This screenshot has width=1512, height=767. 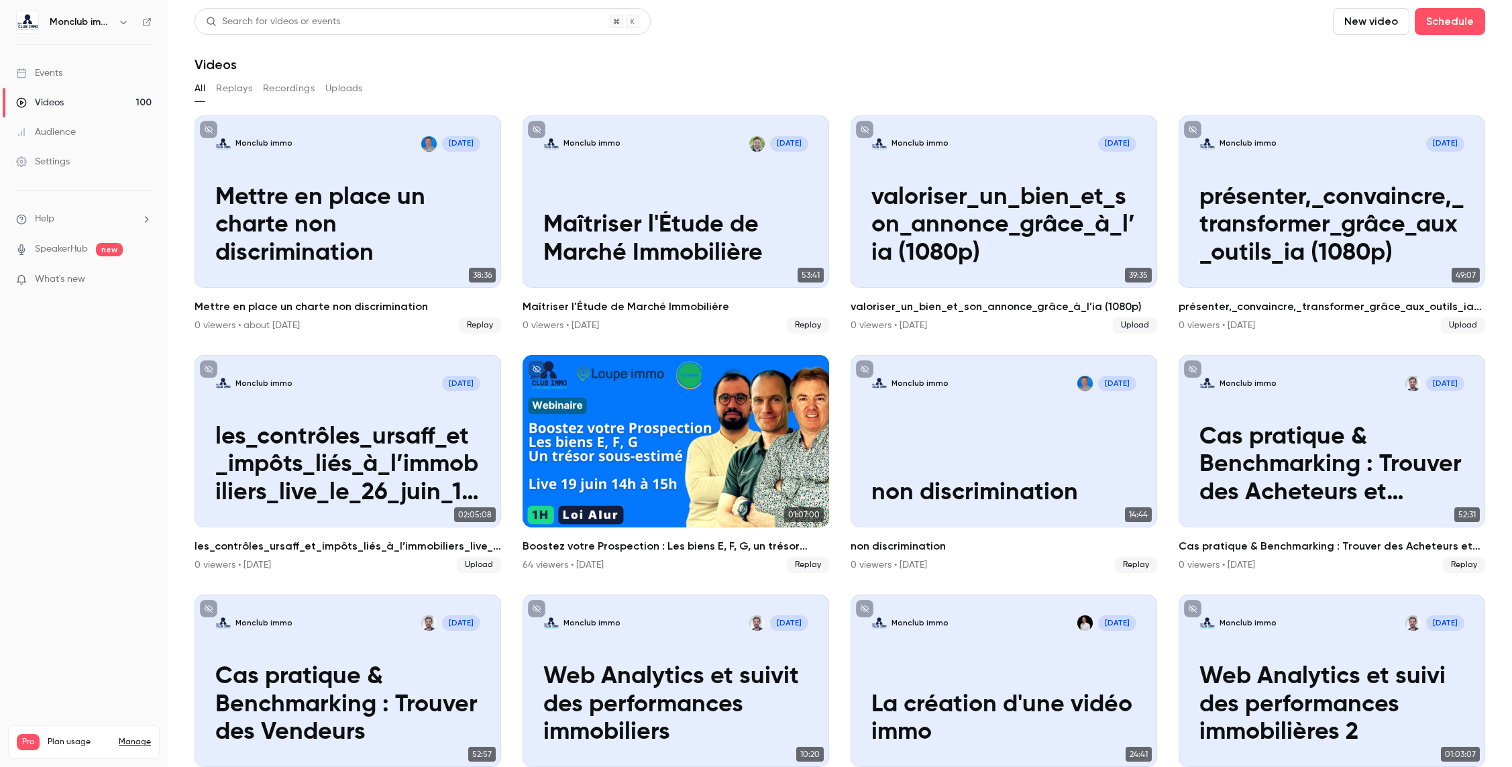 I want to click on img: Mathieu Pégard, so click(x=1085, y=622).